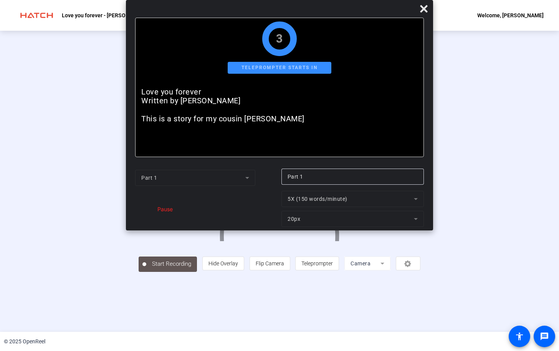 The image size is (559, 351). What do you see at coordinates (317, 264) in the screenshot?
I see `span: Teleprompter` at bounding box center [317, 264].